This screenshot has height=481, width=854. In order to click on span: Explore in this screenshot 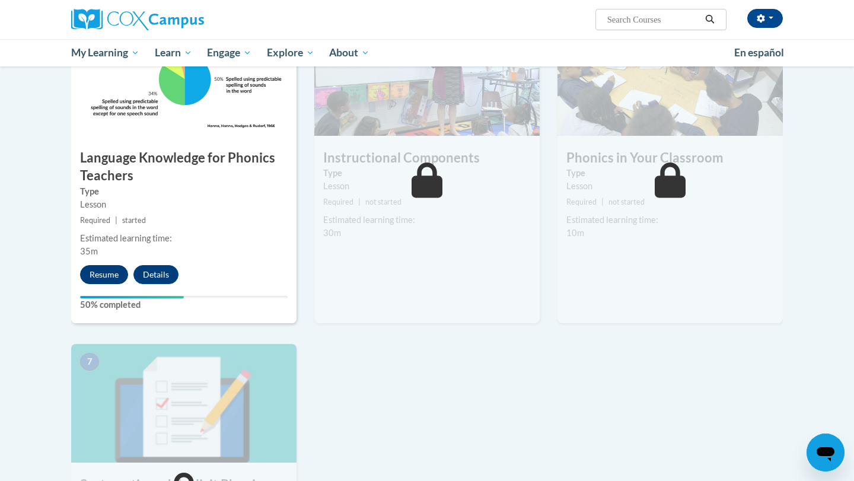, I will do `click(291, 53)`.